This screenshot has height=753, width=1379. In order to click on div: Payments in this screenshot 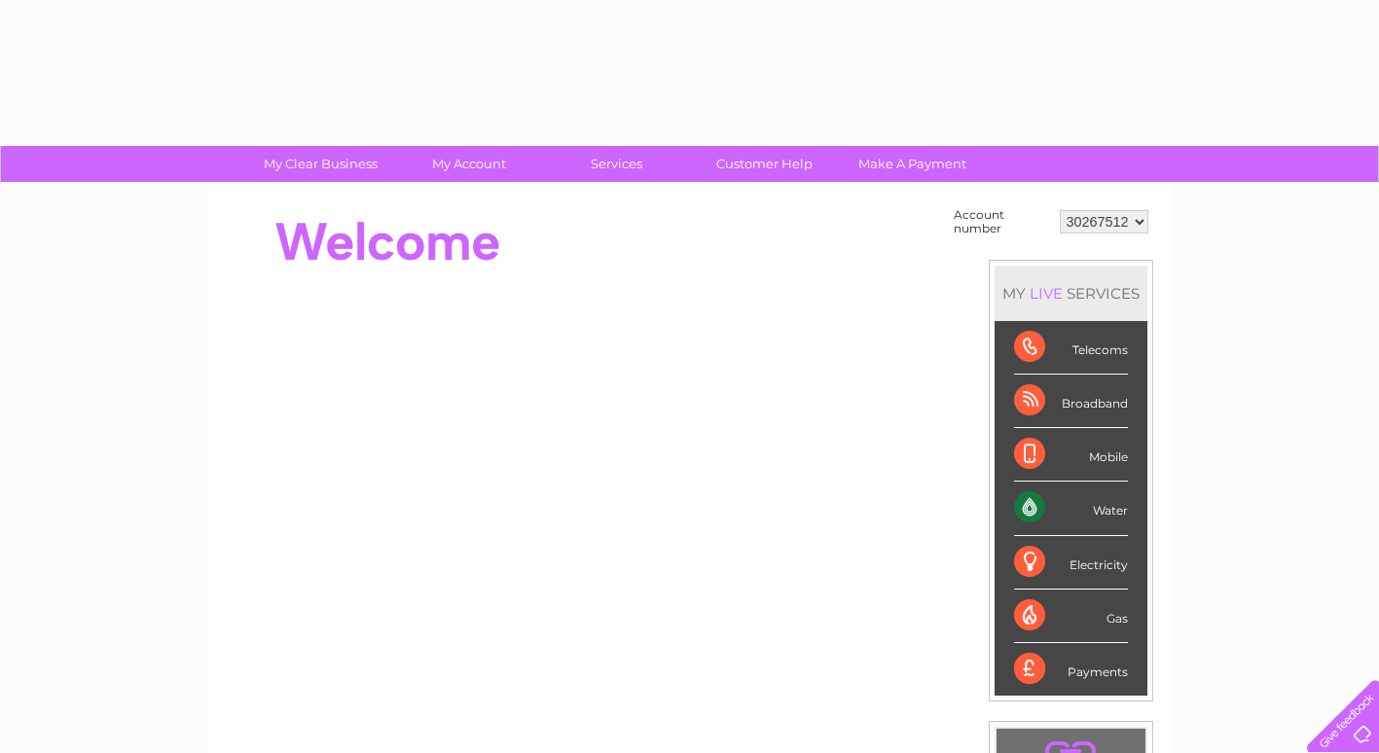, I will do `click(1071, 670)`.